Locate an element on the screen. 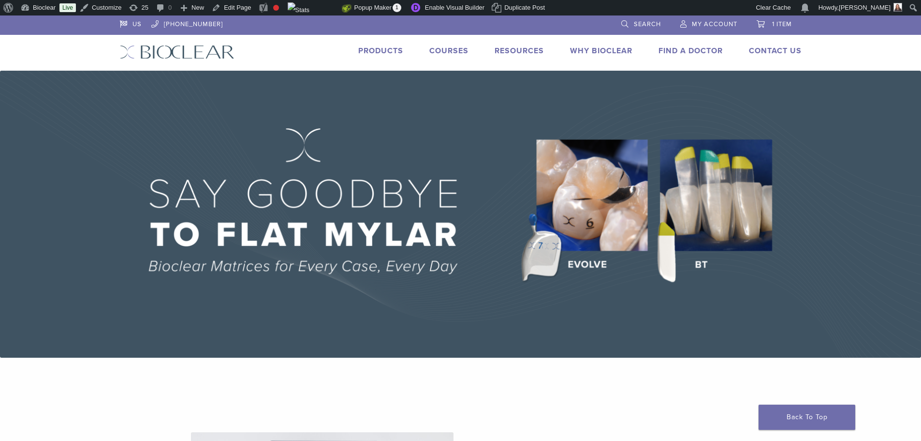  img: Views over 48 hours. Click for more Jetpack Stats. is located at coordinates (315, 8).